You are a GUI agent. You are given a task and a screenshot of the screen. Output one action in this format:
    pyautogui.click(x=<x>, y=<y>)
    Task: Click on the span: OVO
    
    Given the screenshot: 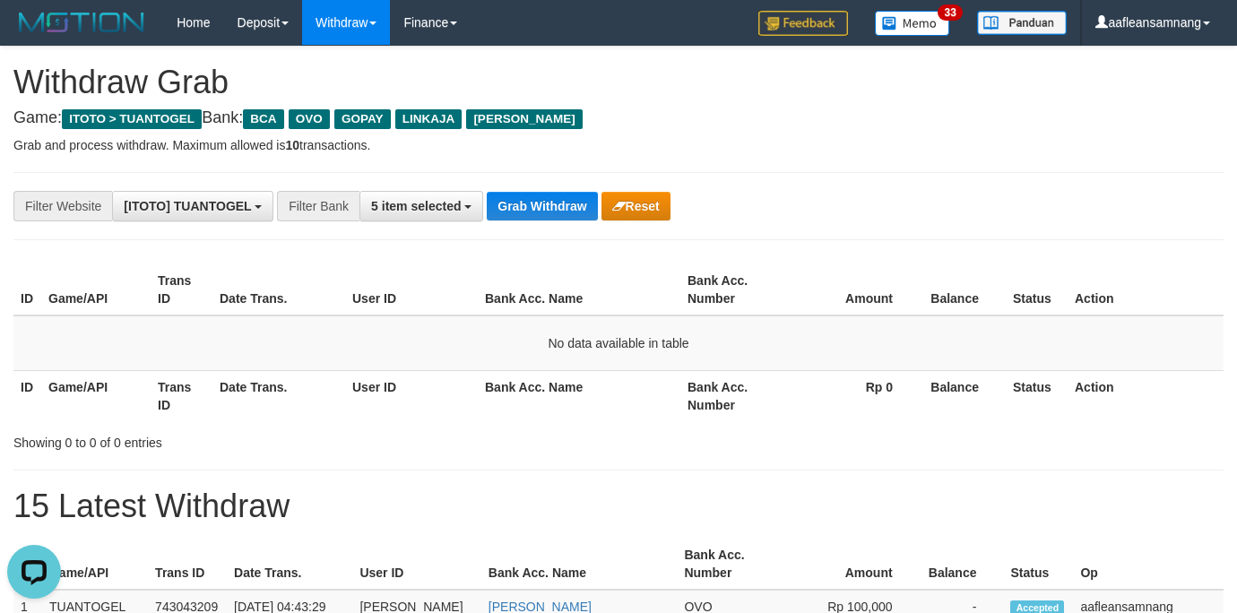 What is the action you would take?
    pyautogui.click(x=309, y=119)
    